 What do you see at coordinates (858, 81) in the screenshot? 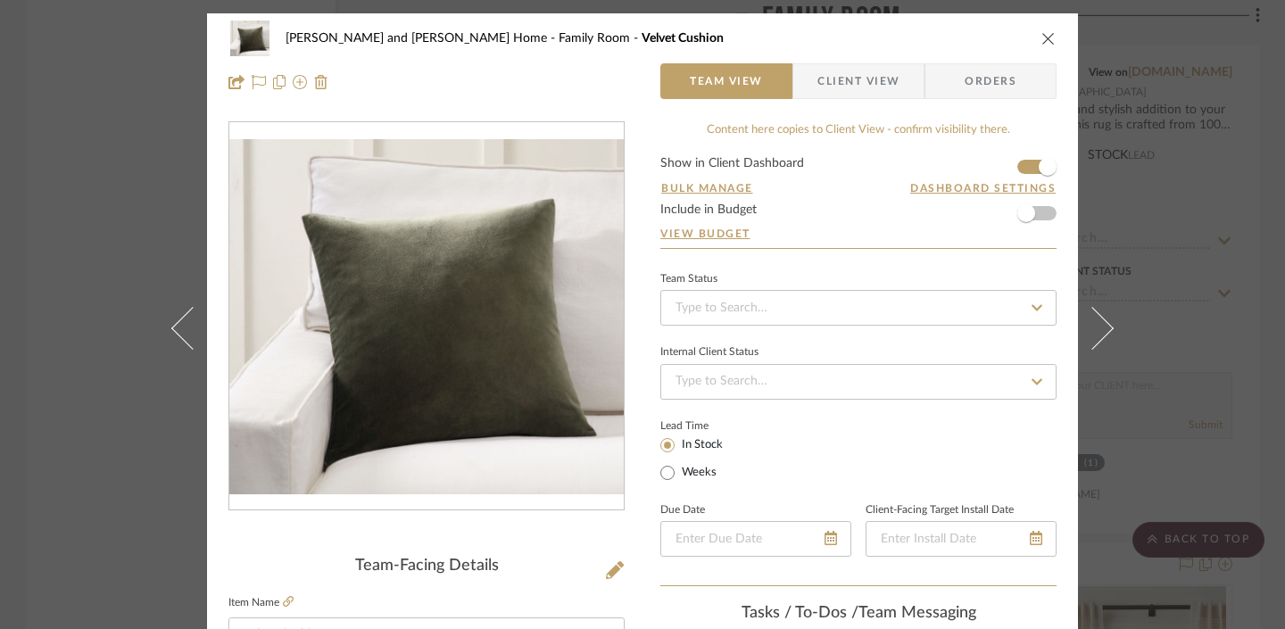
I see `span: Client View` at bounding box center [858, 81].